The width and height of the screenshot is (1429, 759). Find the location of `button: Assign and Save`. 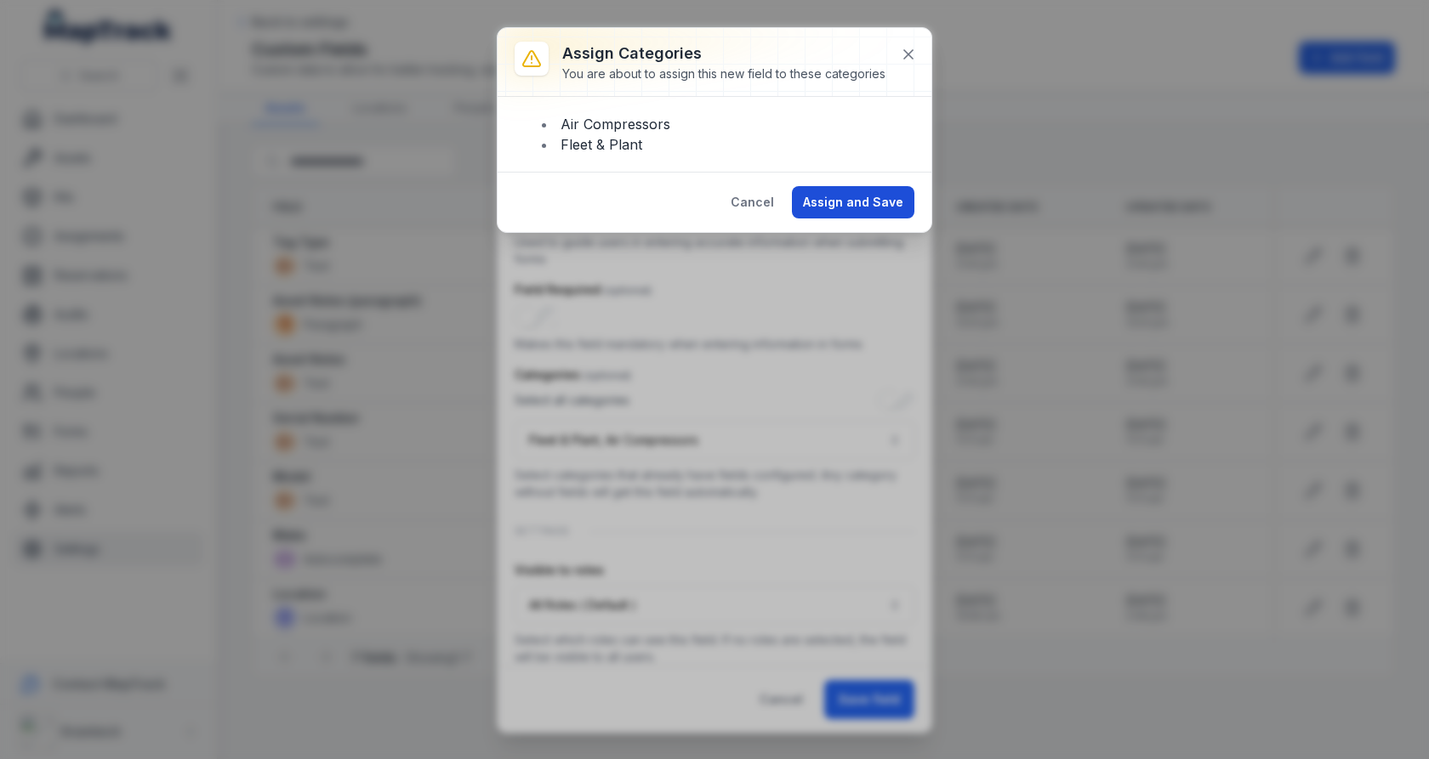

button: Assign and Save is located at coordinates (853, 202).